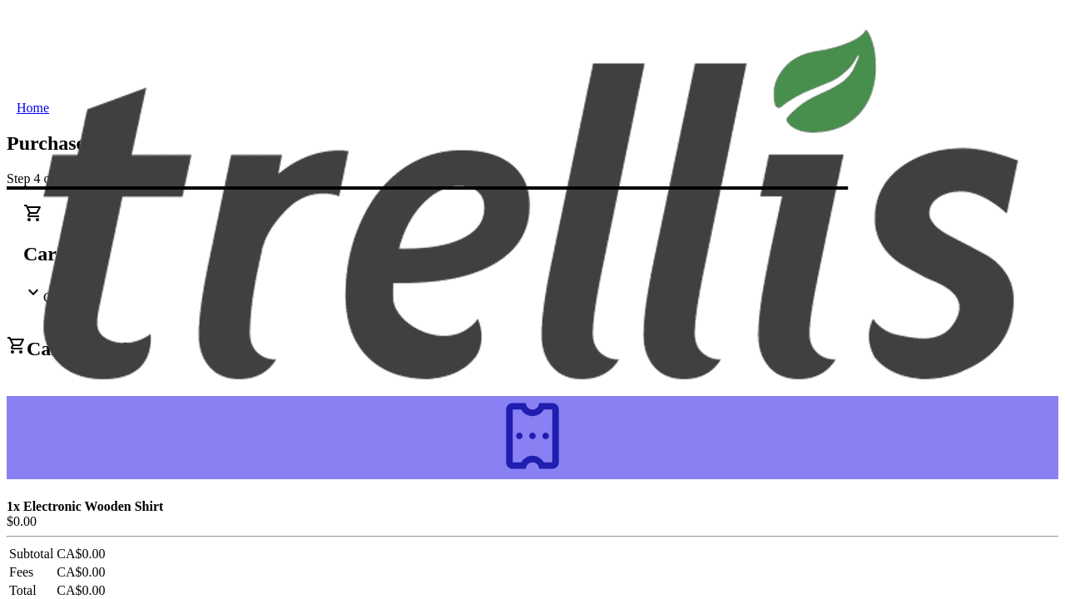 Image resolution: width=1065 pixels, height=599 pixels. What do you see at coordinates (85, 506) in the screenshot?
I see `strong: 1x Electronic Wooden Shirt` at bounding box center [85, 506].